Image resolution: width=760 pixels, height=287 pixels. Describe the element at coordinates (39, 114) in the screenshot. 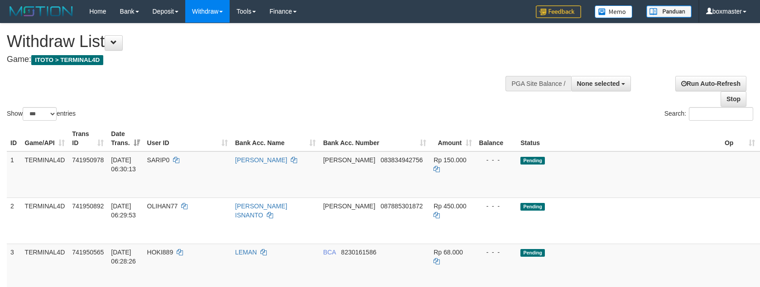

I see `select: Showentries` at that location.